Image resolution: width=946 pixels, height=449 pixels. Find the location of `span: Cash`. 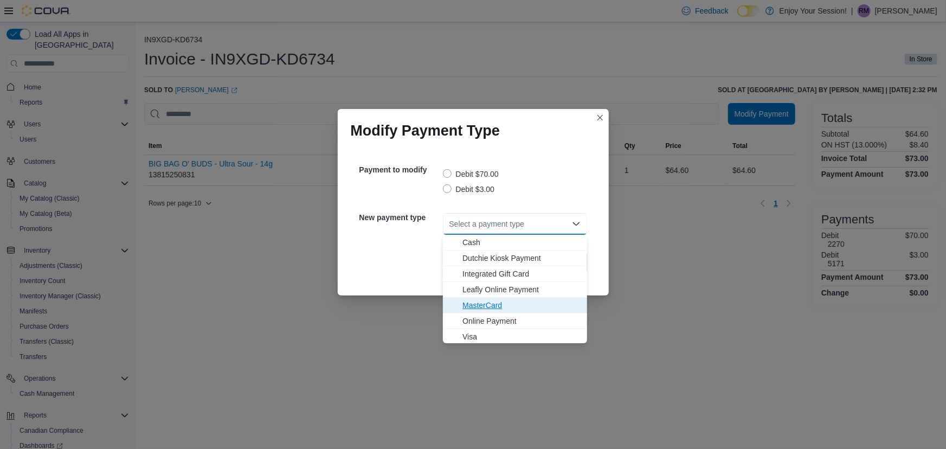

span: Cash is located at coordinates (522, 242).